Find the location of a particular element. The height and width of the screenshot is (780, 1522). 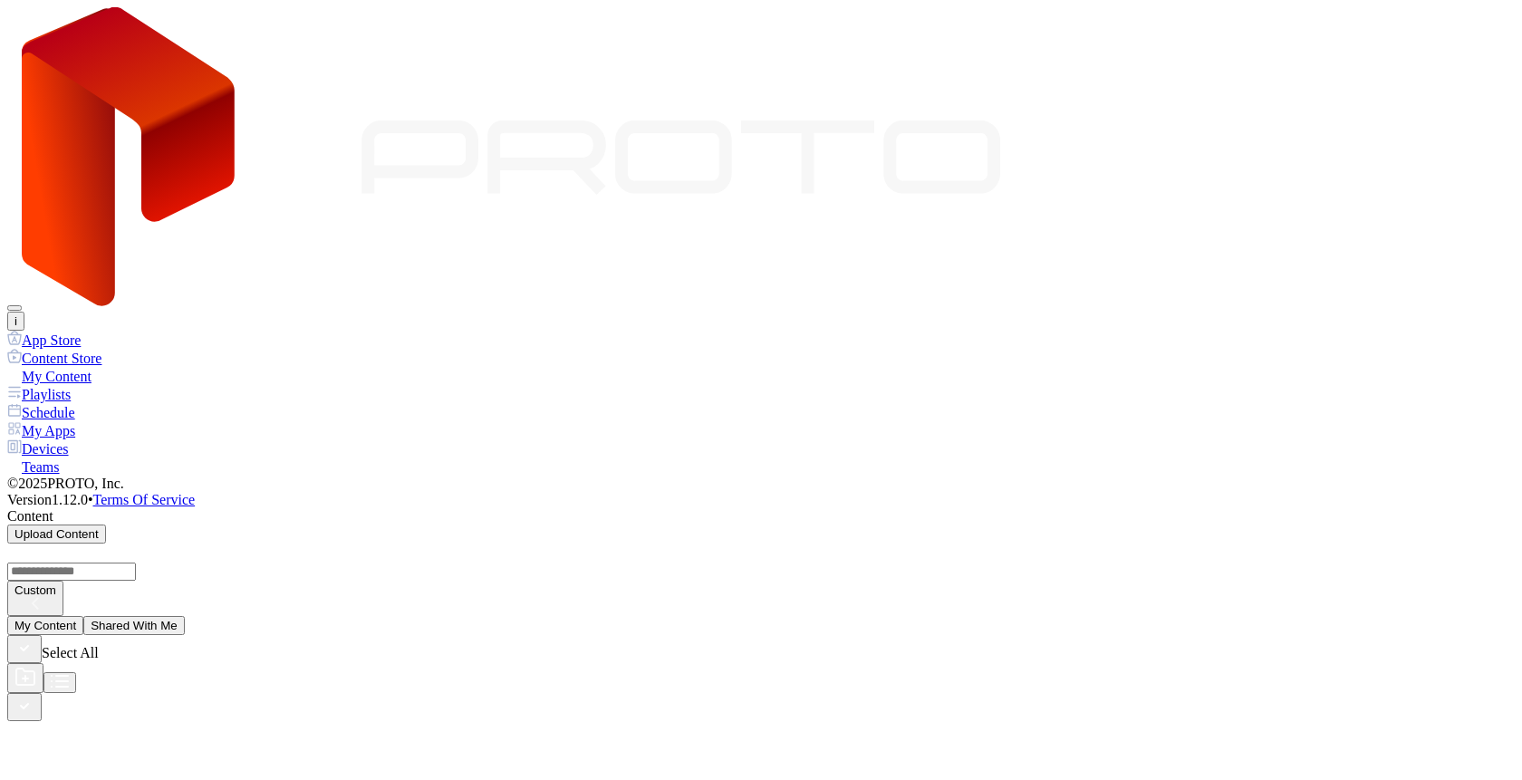

a: My Apps is located at coordinates (761, 430).